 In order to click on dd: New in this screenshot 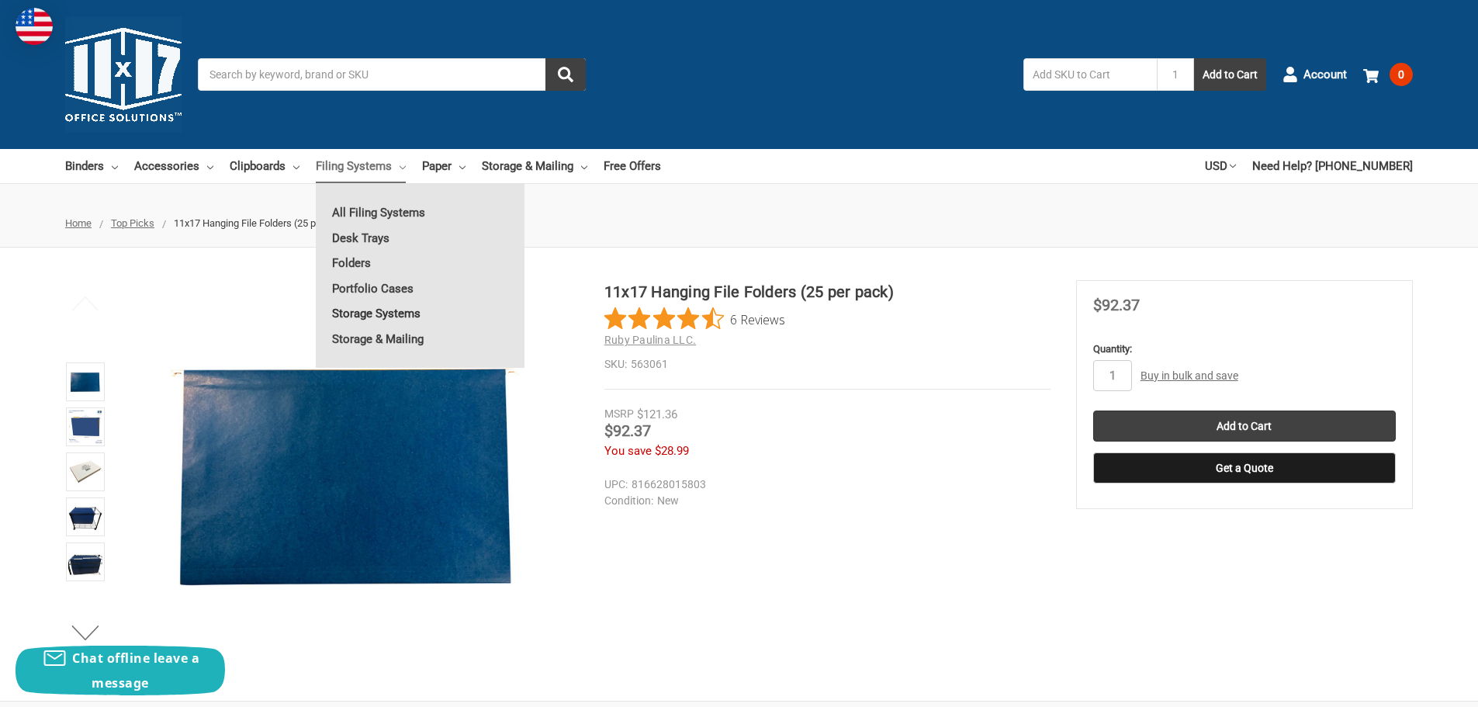, I will do `click(824, 501)`.